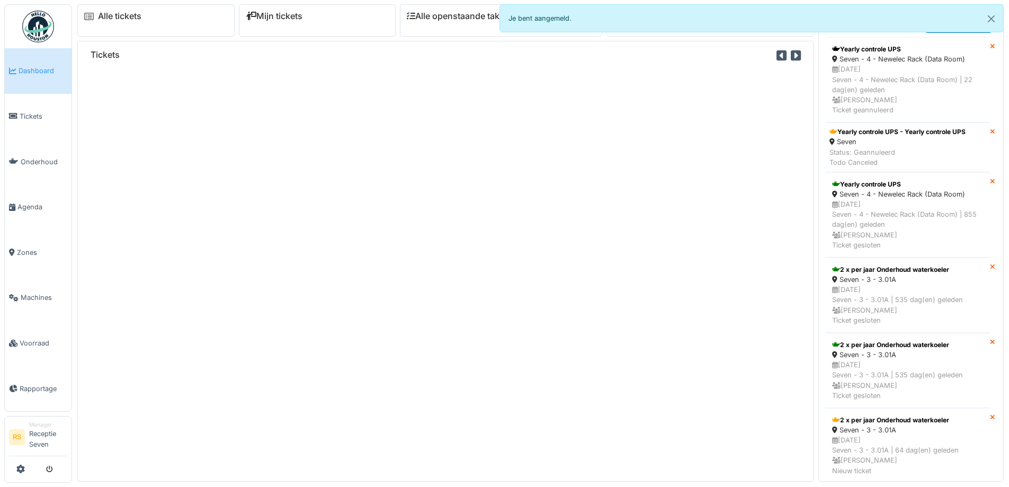  Describe the element at coordinates (38, 162) in the screenshot. I see `a: Onderhoud` at that location.